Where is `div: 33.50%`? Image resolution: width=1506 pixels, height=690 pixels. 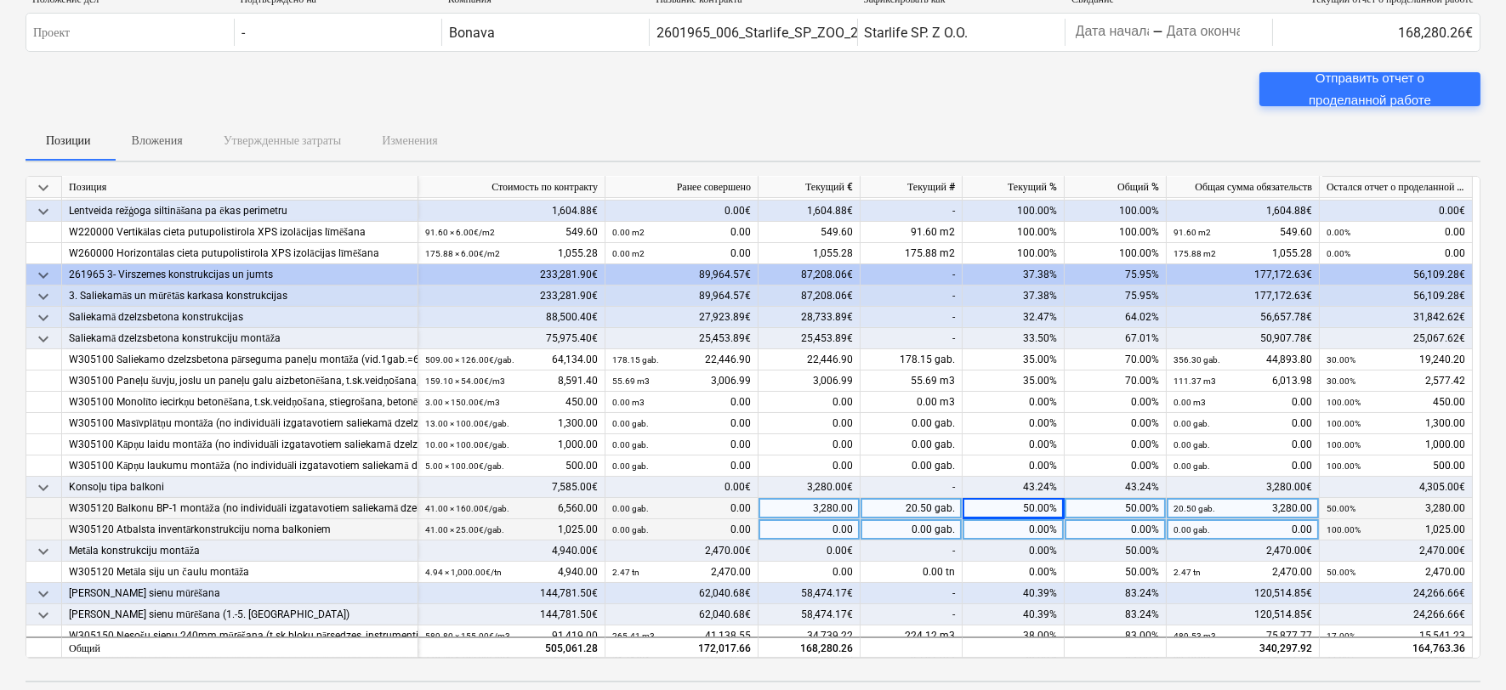
div: 33.50% is located at coordinates (1014, 338).